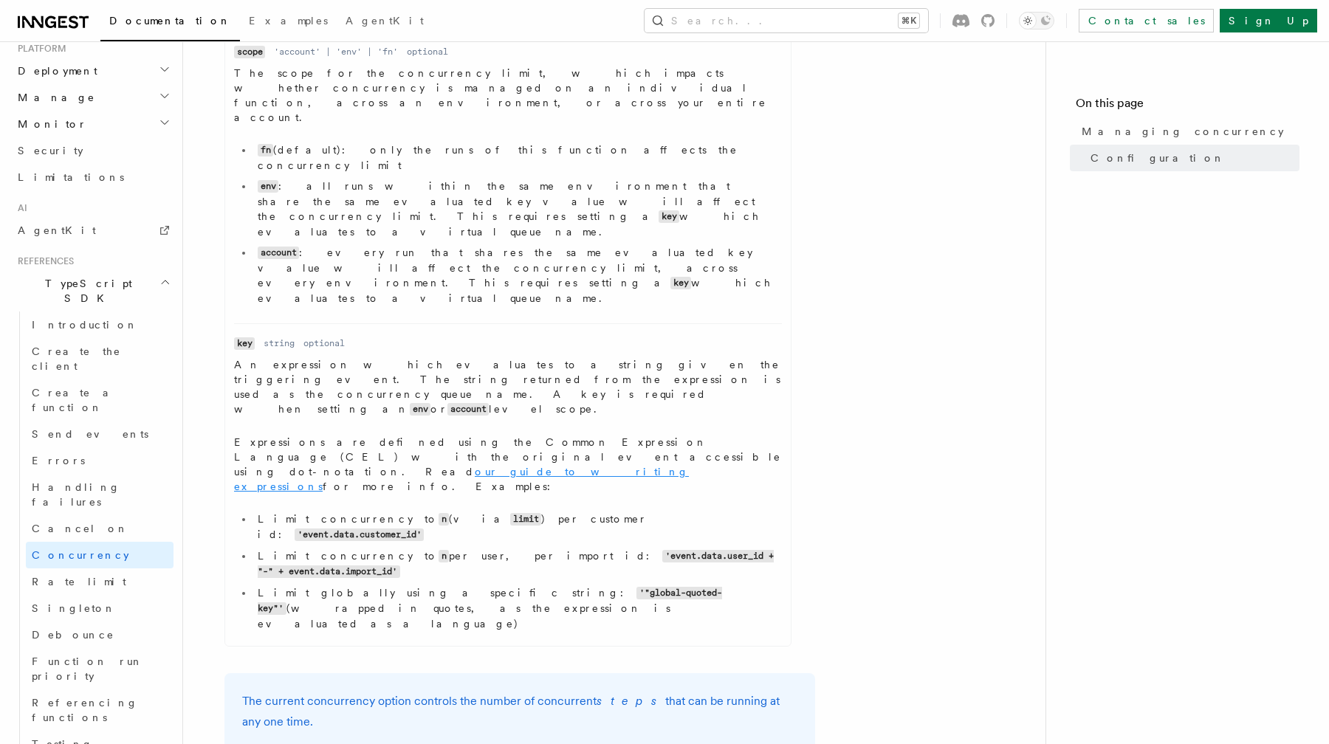  What do you see at coordinates (909, 21) in the screenshot?
I see `kbd: ⌘K` at bounding box center [909, 21].